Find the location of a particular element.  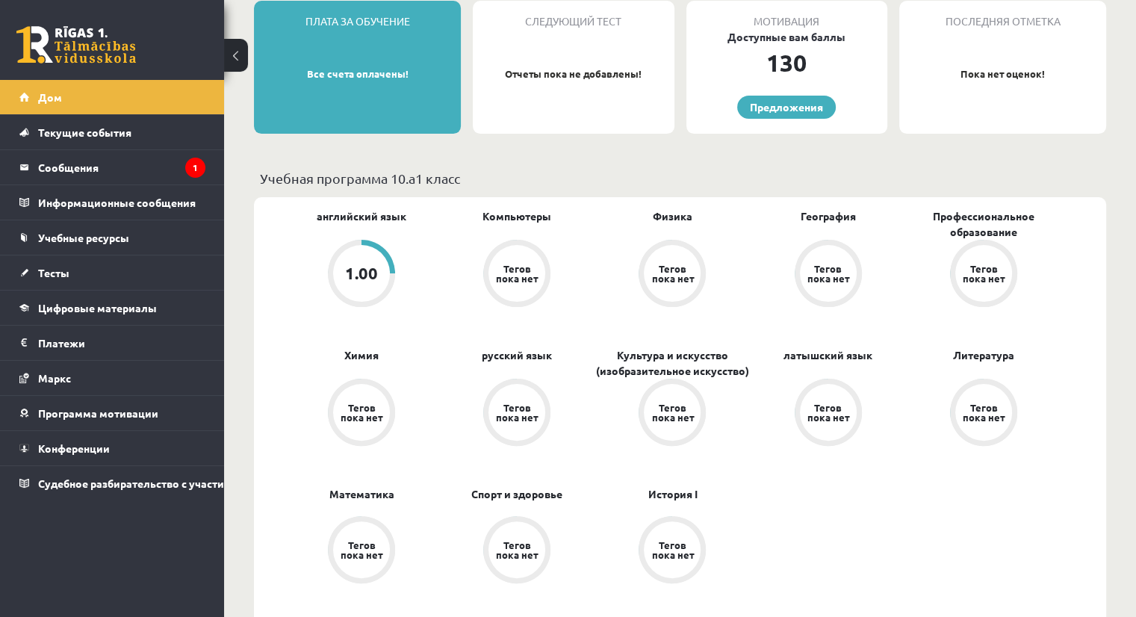

font: Физика is located at coordinates (672, 216).